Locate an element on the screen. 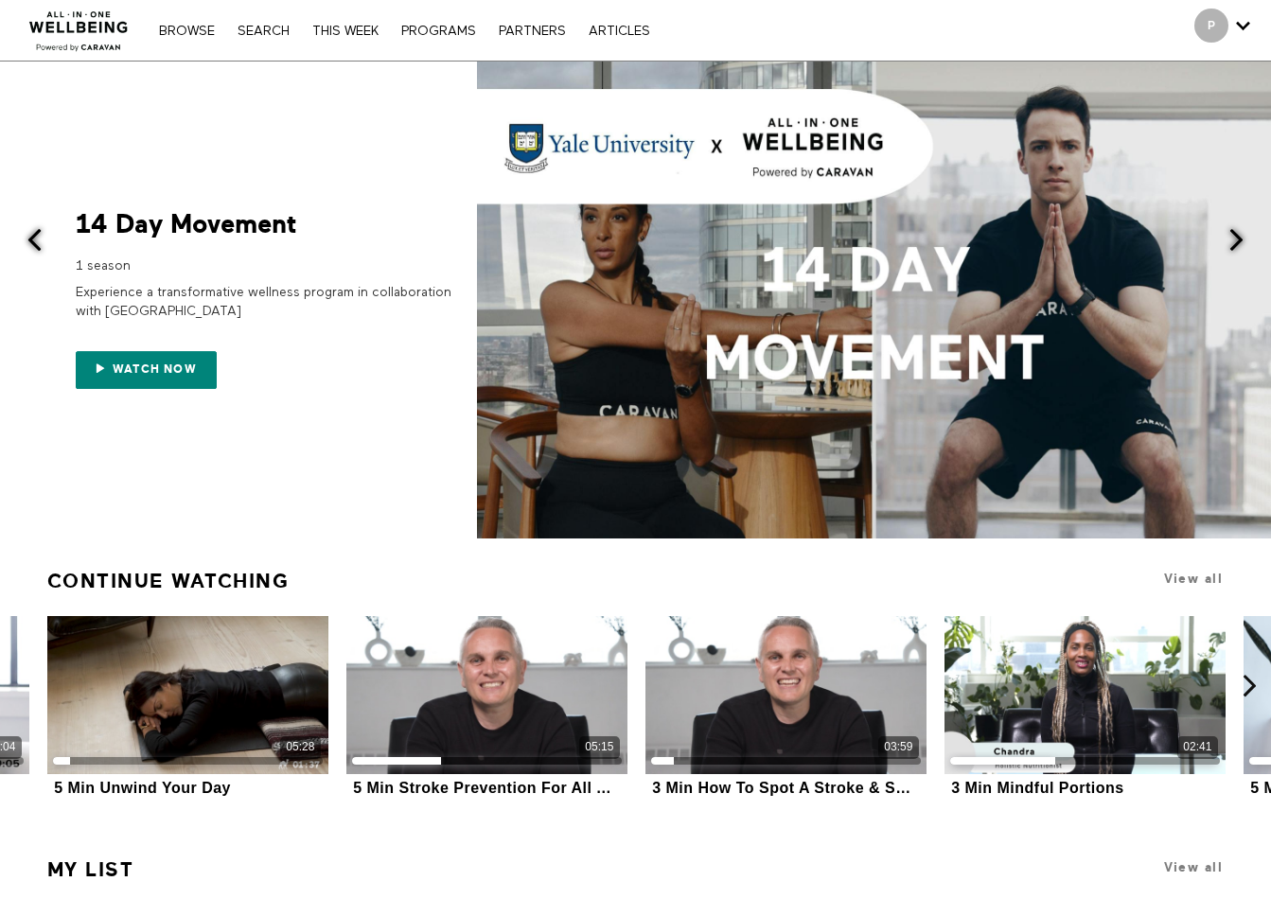 Image resolution: width=1271 pixels, height=899 pixels. a: 3 Min Mindful Portions02:413 Min Mindful Portions is located at coordinates (1084, 708).